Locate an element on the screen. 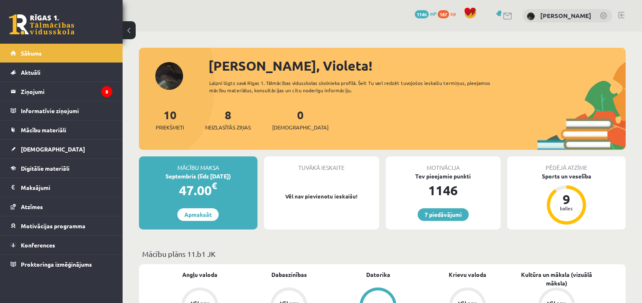 This screenshot has width=642, height=303. div: 9 is located at coordinates (566, 199).